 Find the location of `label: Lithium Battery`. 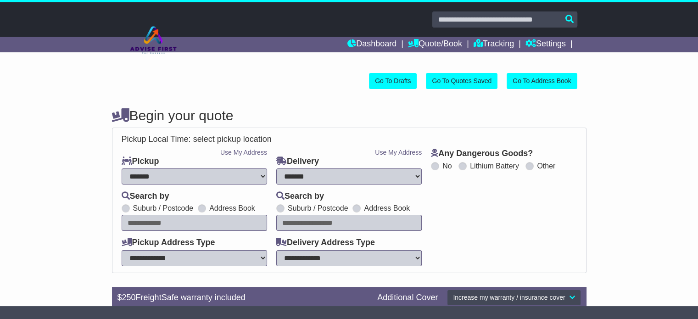

label: Lithium Battery is located at coordinates (494, 166).